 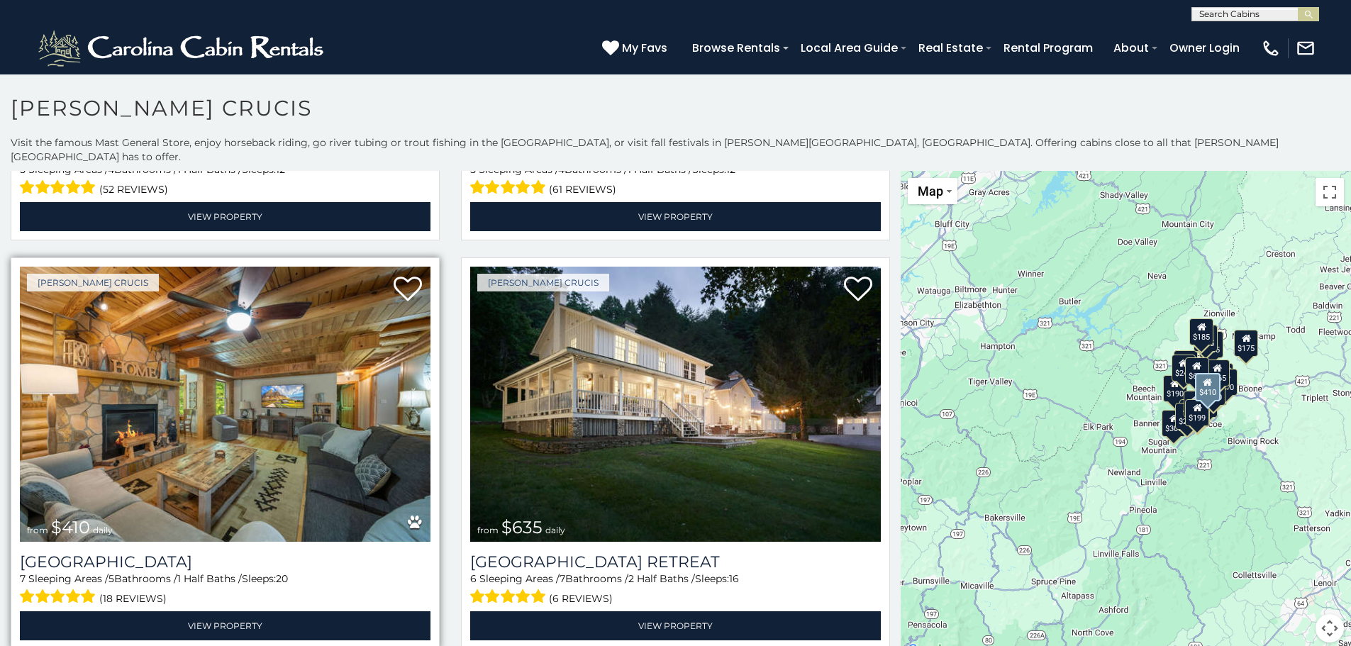 I want to click on span: $410, so click(x=70, y=527).